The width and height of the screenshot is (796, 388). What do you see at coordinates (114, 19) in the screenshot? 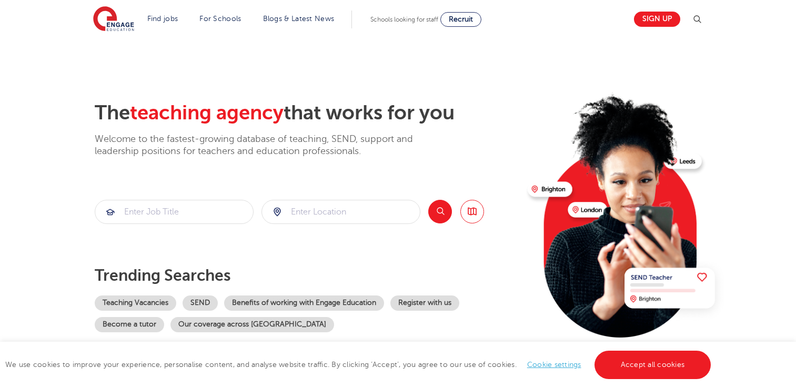
I see `img: Engage Education` at bounding box center [114, 19].